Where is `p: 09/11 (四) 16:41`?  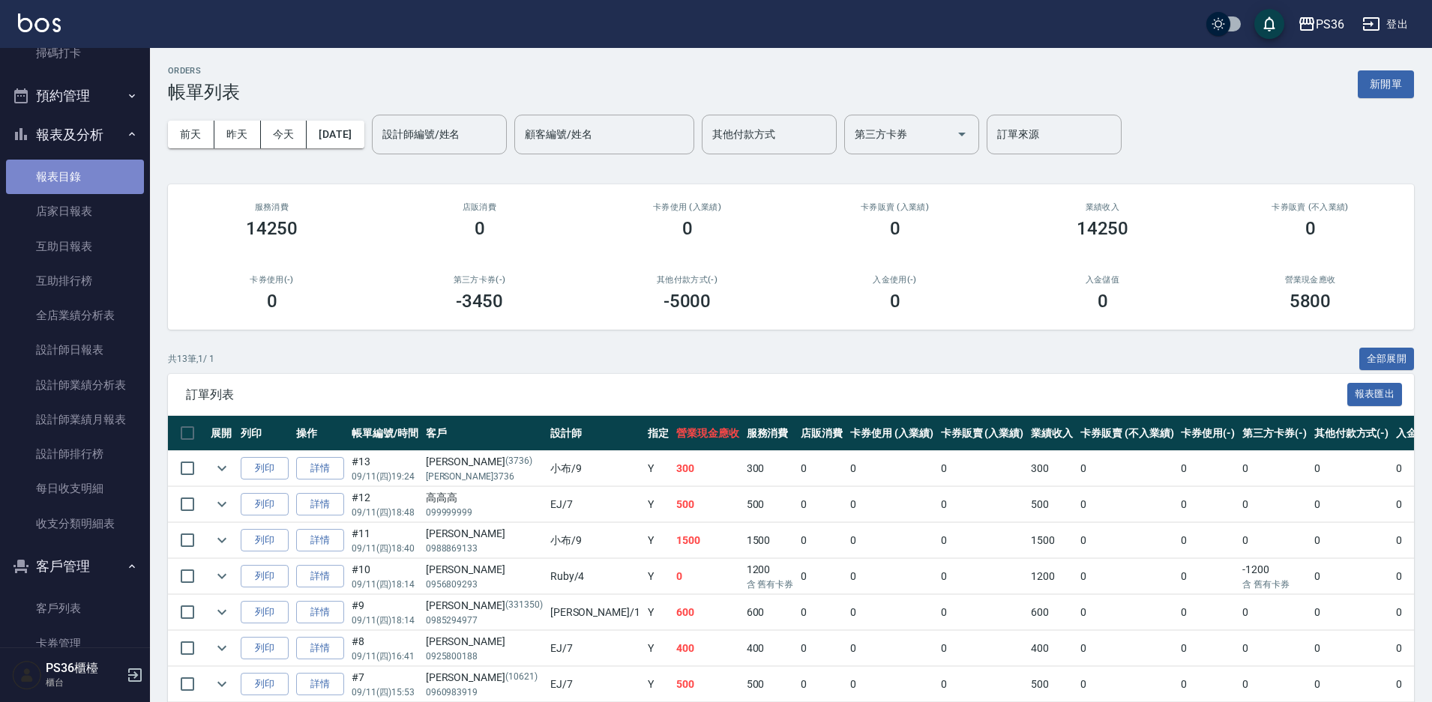
p: 09/11 (四) 16:41 is located at coordinates (385, 657).